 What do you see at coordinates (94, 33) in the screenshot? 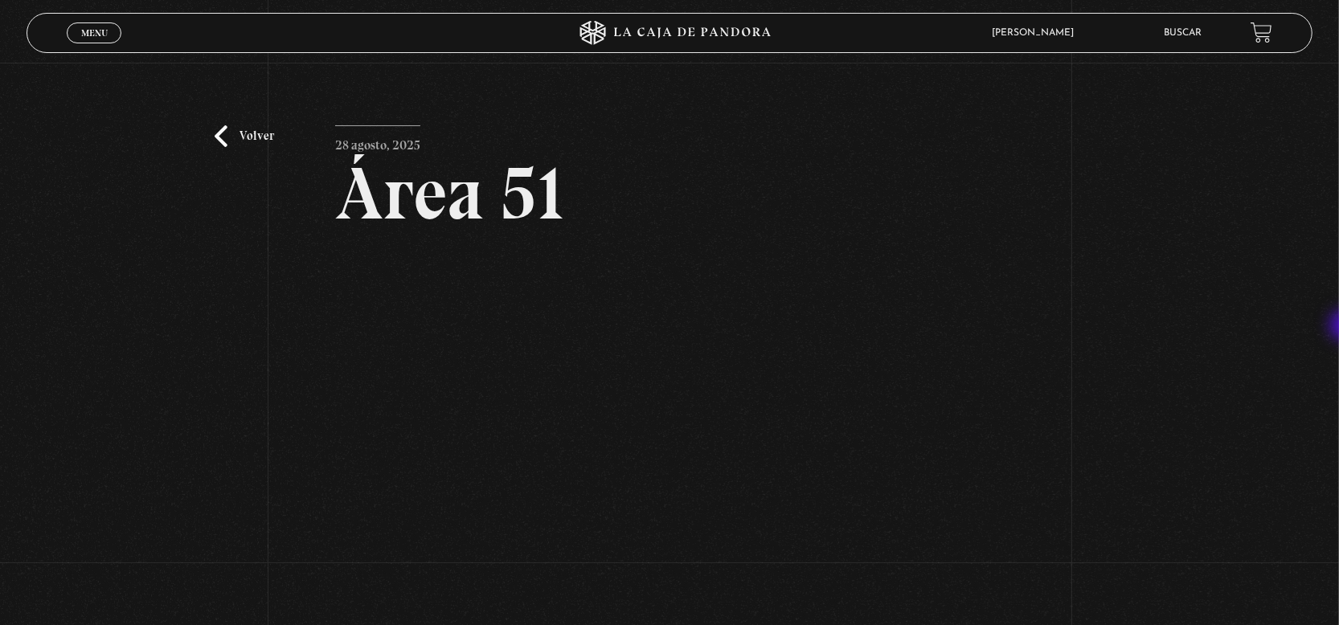
I see `span: Menu` at bounding box center [94, 33].